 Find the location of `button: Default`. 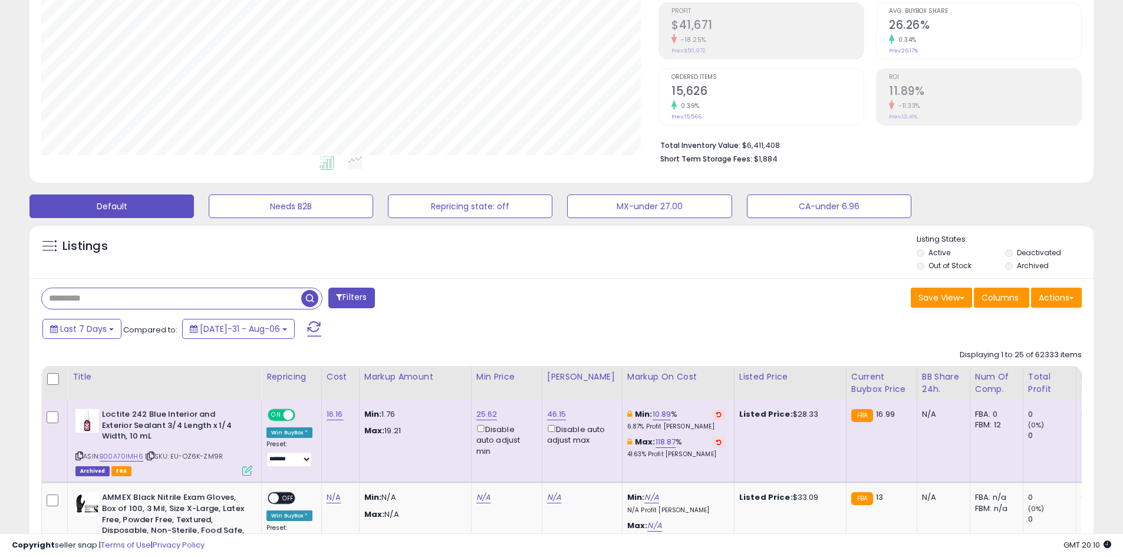

button: Default is located at coordinates (111, 206).